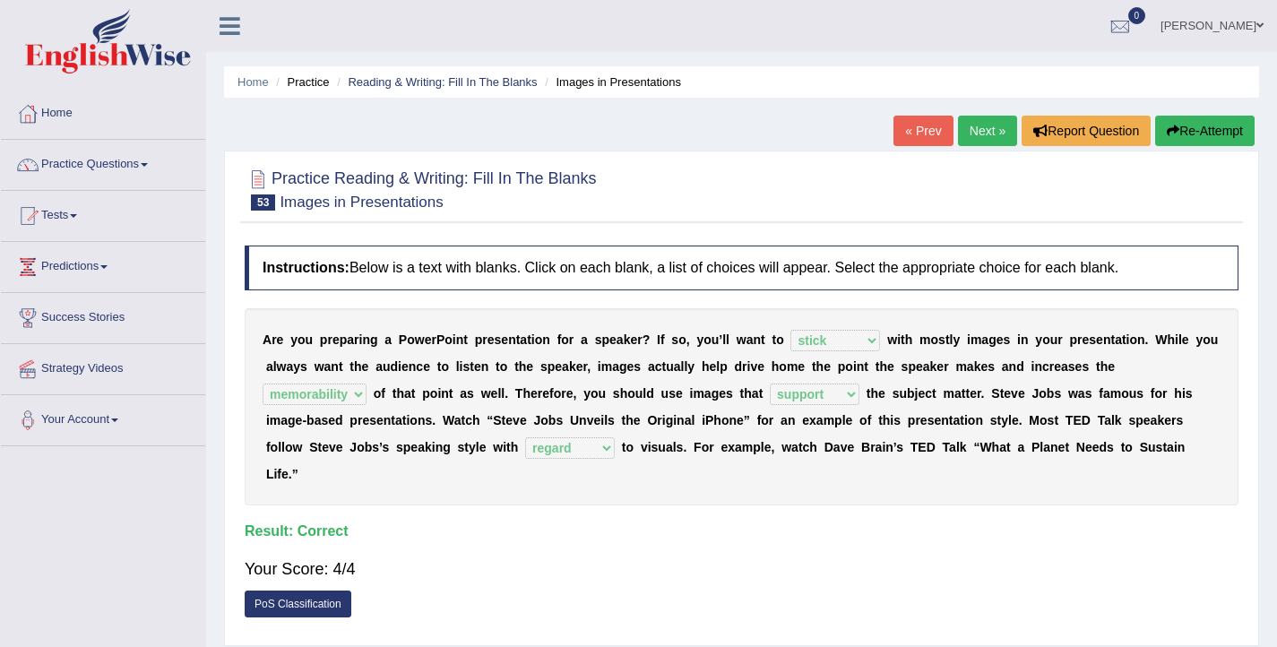 The width and height of the screenshot is (1277, 647). Describe the element at coordinates (572, 366) in the screenshot. I see `b: k` at that location.